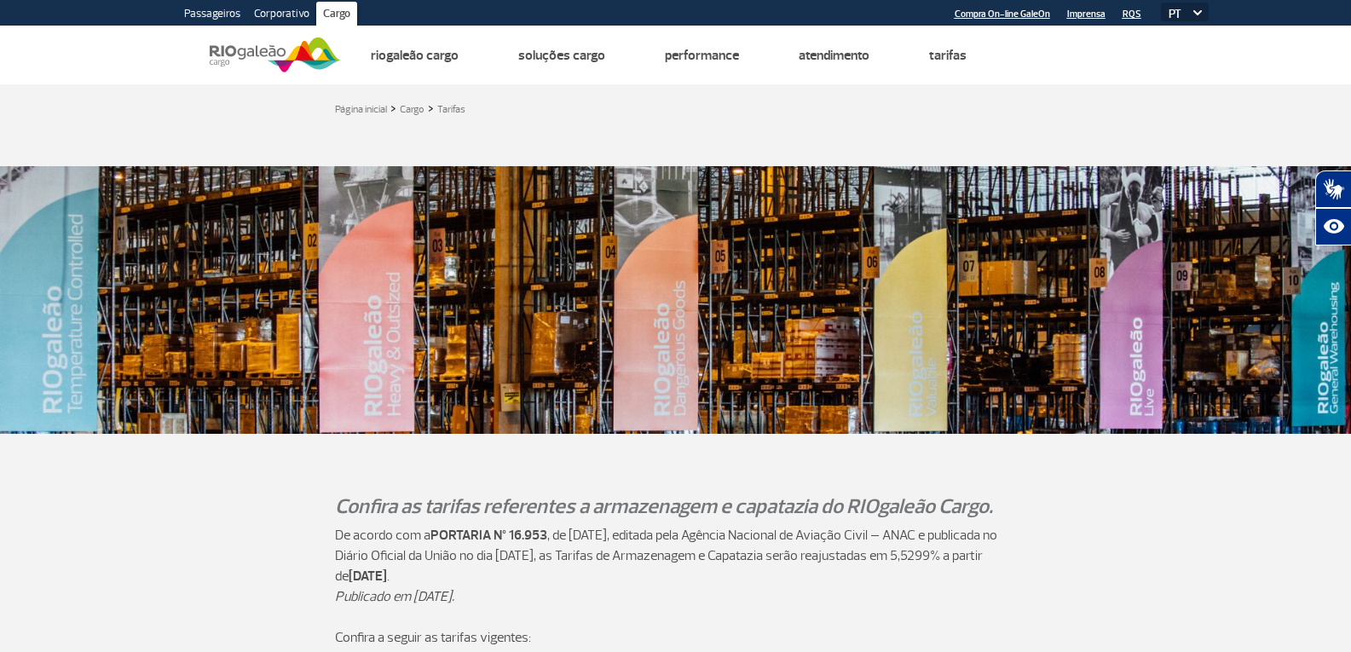  Describe the element at coordinates (1132, 14) in the screenshot. I see `a: RQS` at that location.